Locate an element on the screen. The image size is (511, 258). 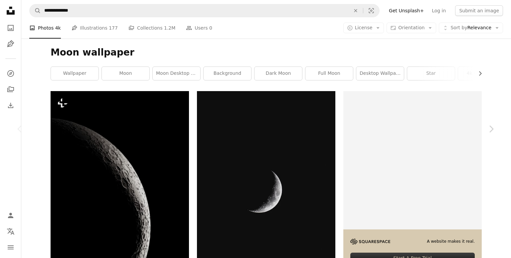
a: Illustrations is located at coordinates (11, 44).